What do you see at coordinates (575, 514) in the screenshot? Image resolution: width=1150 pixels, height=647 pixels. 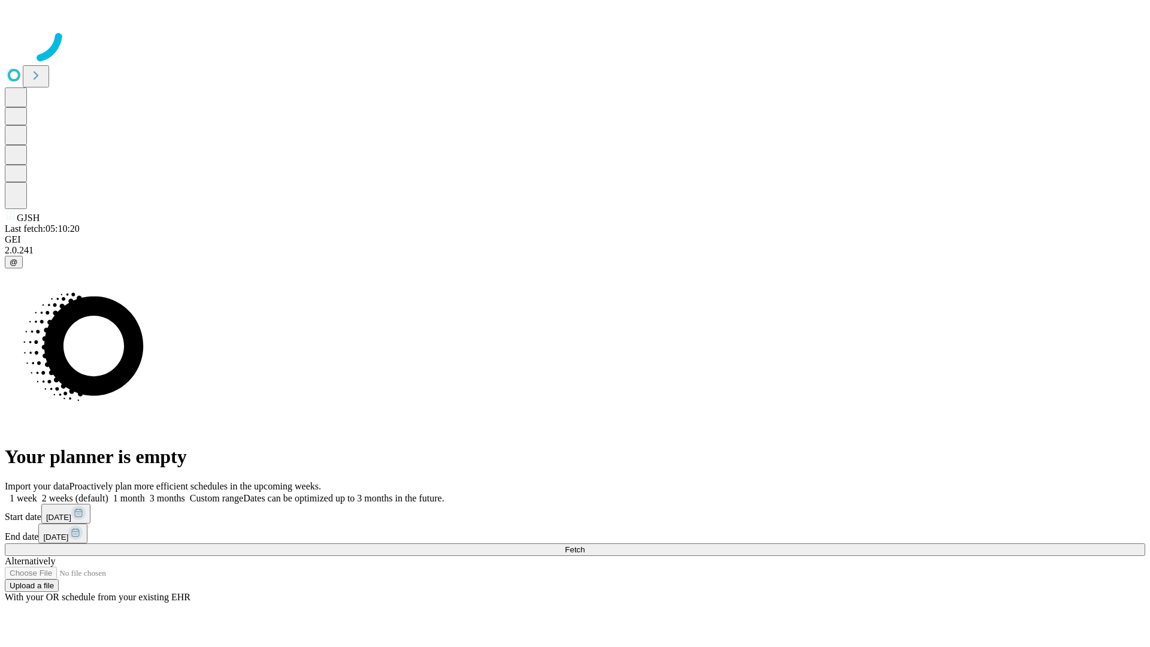 I see `div: Start date` at bounding box center [575, 514].